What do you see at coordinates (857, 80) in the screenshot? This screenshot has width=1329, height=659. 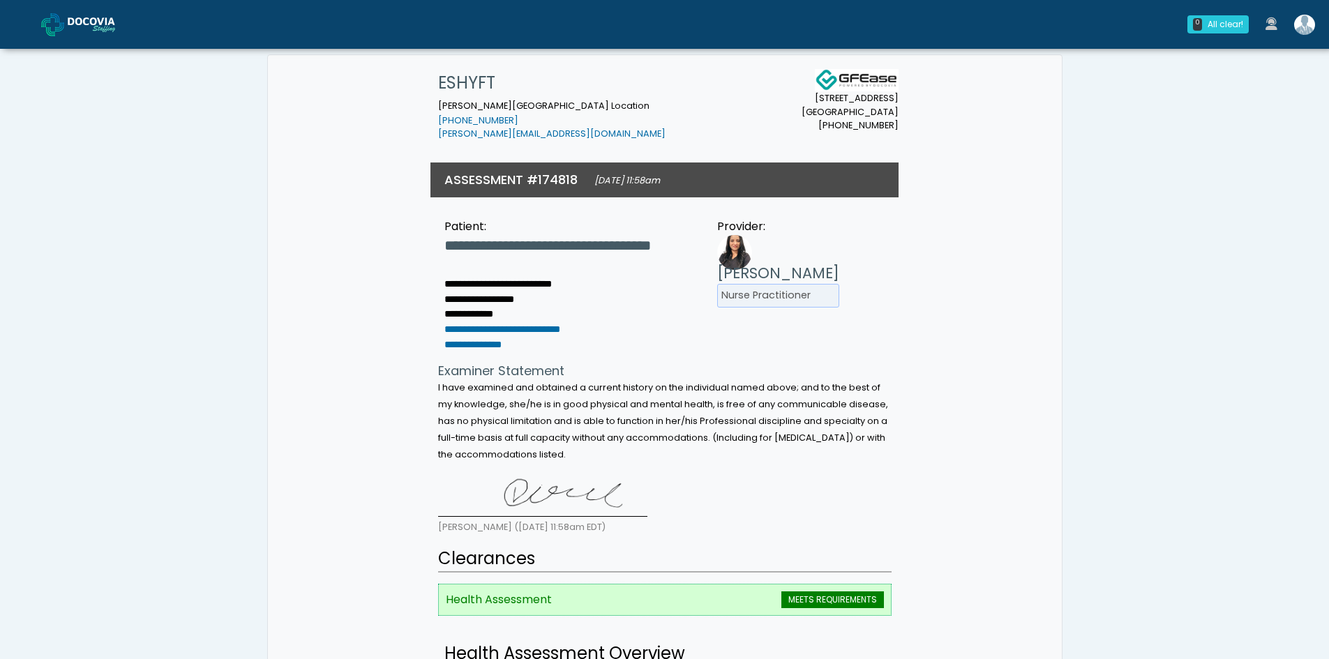 I see `img: Docovia Staffing Logo` at bounding box center [857, 80].